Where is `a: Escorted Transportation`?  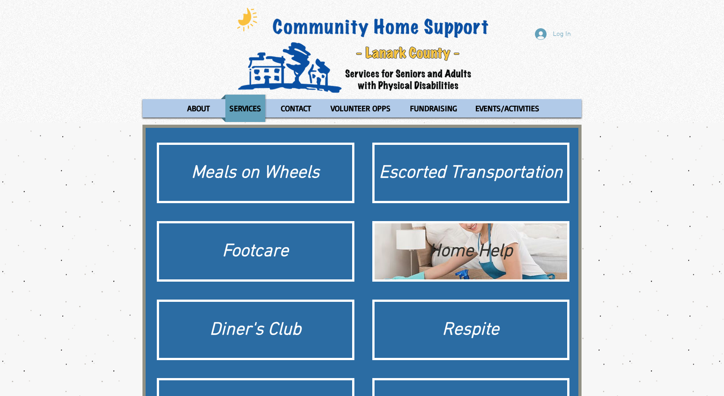
a: Escorted Transportation is located at coordinates (471, 172).